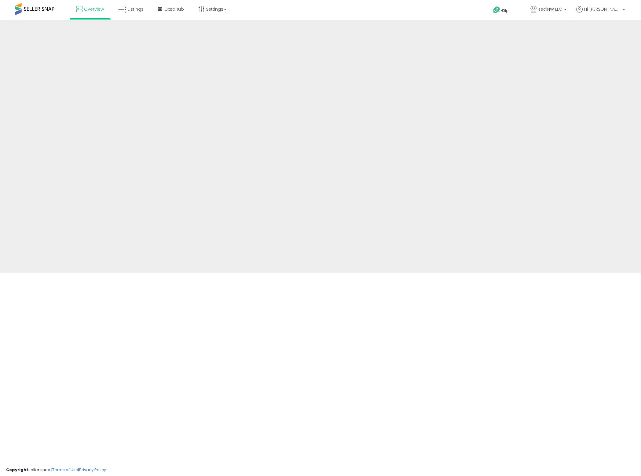  I want to click on span: DataHub, so click(174, 9).